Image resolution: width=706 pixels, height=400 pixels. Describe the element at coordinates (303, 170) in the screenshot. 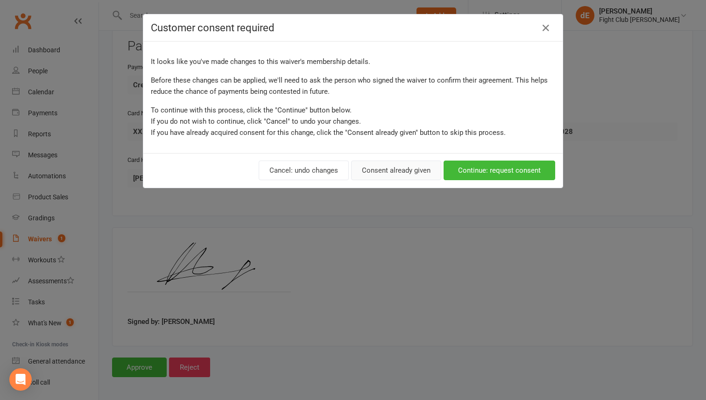

I see `button: Cancel: undo changes` at that location.